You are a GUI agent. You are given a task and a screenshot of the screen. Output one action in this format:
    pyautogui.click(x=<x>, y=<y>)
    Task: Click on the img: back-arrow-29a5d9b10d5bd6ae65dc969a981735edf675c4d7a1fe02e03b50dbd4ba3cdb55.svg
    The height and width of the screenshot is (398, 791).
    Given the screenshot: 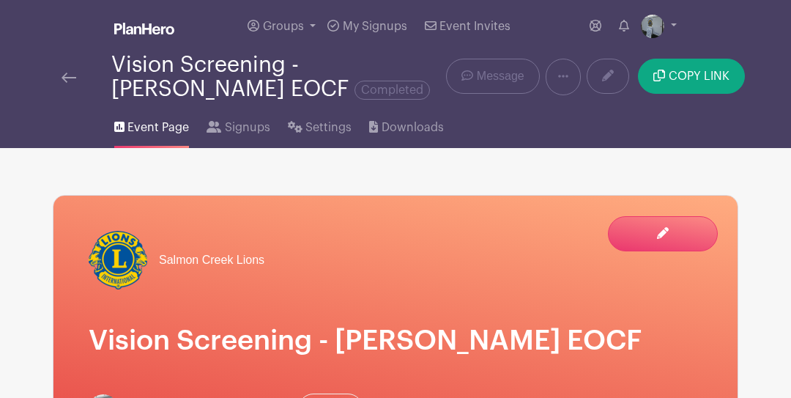 What is the action you would take?
    pyautogui.click(x=69, y=78)
    